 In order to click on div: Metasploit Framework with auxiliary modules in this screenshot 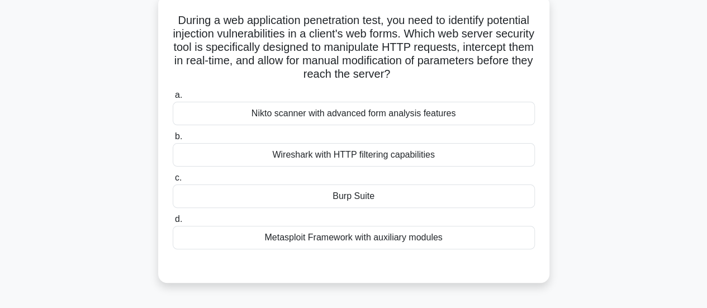, I will do `click(354, 238)`.